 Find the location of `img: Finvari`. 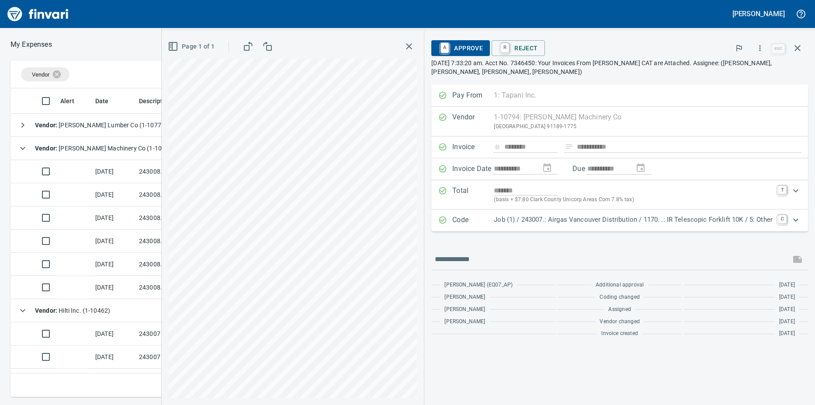

img: Finvari is located at coordinates (38, 14).